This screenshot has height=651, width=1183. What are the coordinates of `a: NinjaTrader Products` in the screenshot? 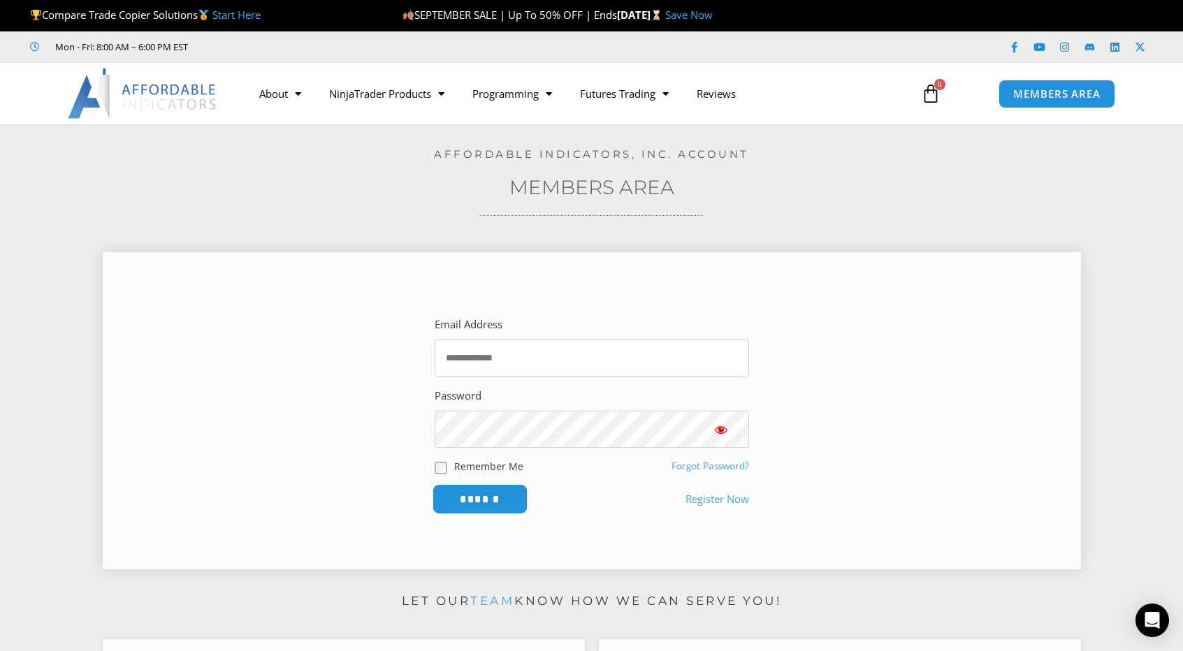 It's located at (386, 94).